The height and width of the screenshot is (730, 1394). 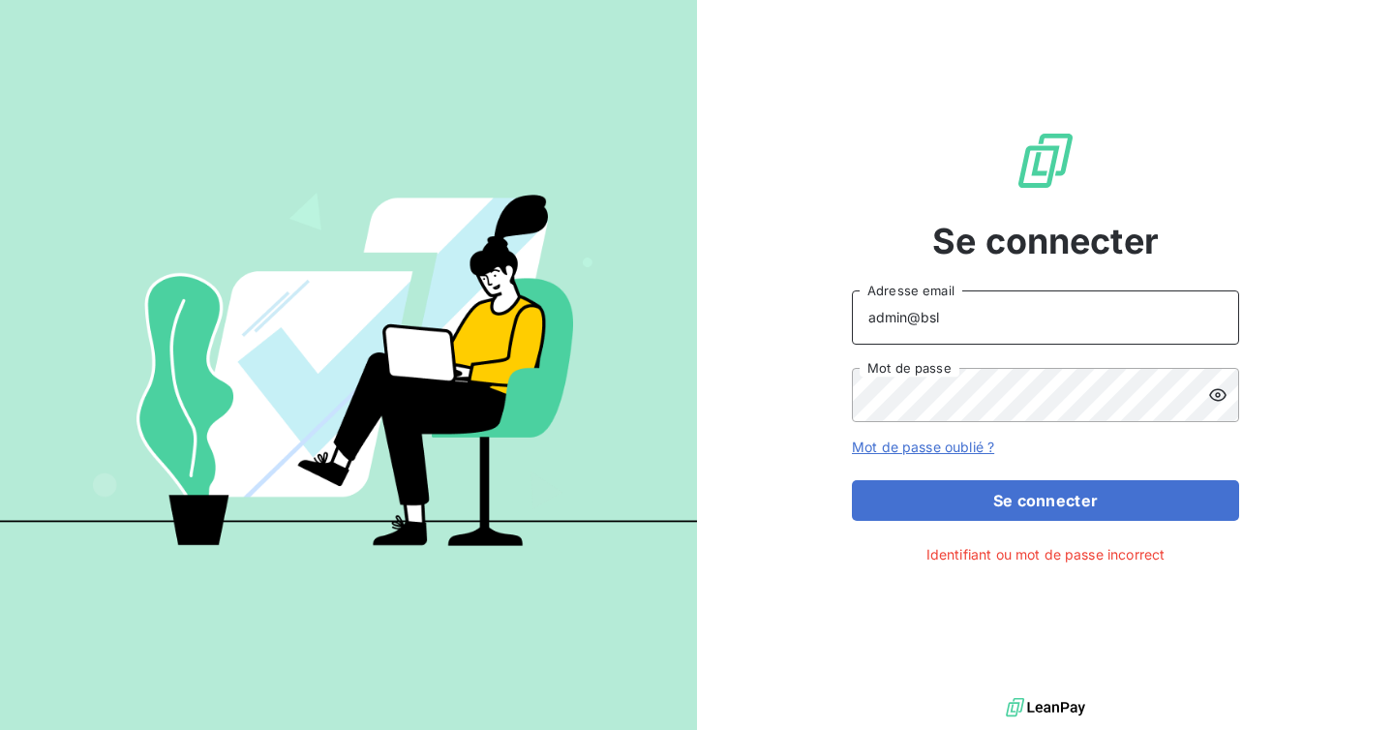 What do you see at coordinates (1045, 707) in the screenshot?
I see `img: logo` at bounding box center [1045, 707].